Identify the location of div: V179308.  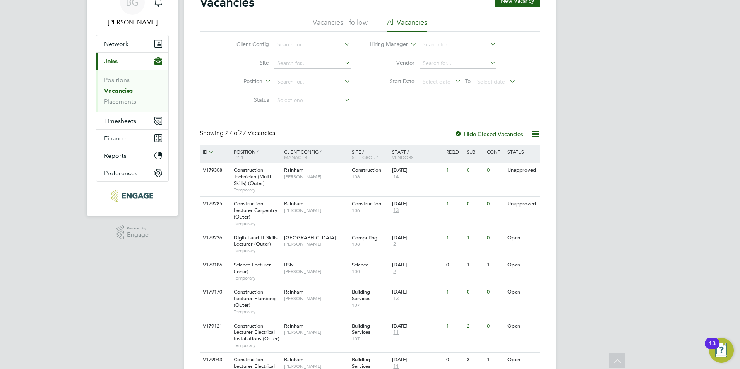
(215, 170).